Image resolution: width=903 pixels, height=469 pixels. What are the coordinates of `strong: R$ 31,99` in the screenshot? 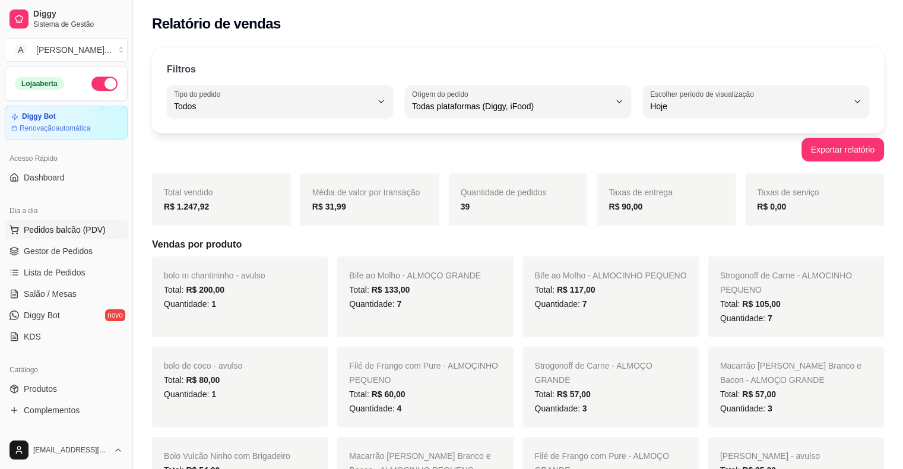 It's located at (329, 207).